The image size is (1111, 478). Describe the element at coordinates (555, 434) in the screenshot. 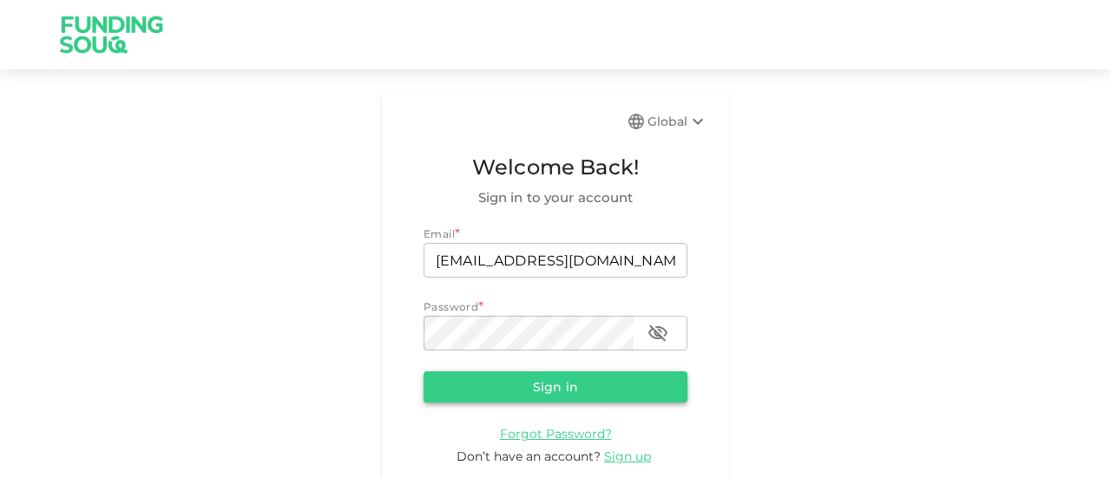

I see `span: Forgot Password?` at that location.